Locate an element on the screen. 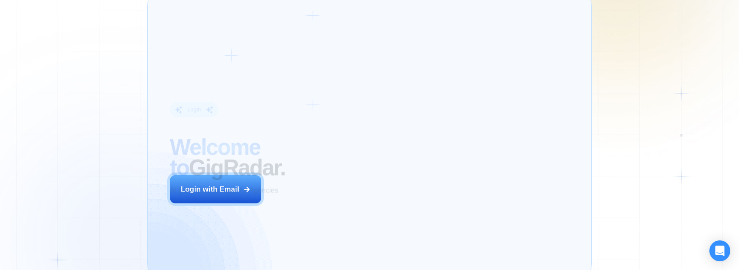  p: AI Business Manager for Agencies is located at coordinates (224, 190).